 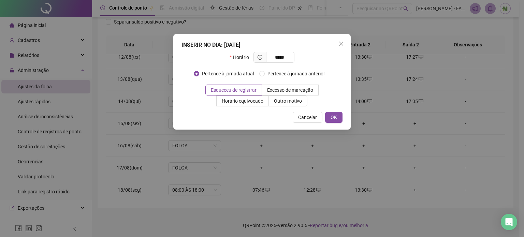 What do you see at coordinates (288, 101) in the screenshot?
I see `span: Outro motivo` at bounding box center [288, 101].